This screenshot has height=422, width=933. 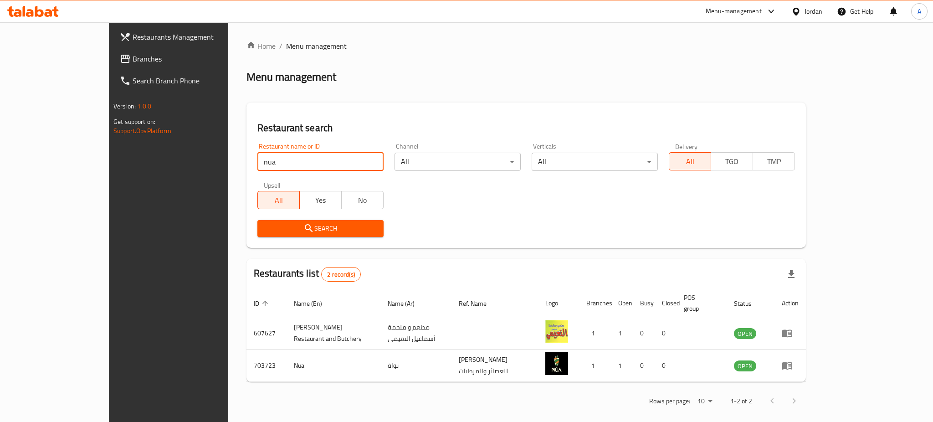 What do you see at coordinates (195, 59) in the screenshot?
I see `span: Branches` at bounding box center [195, 59].